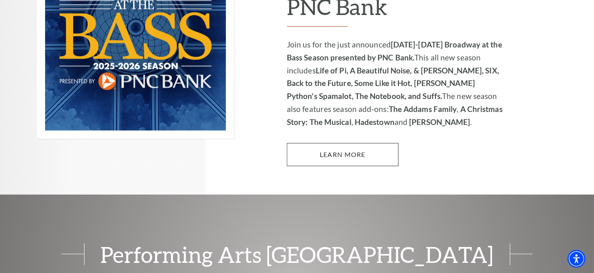 This screenshot has height=273, width=594. I want to click on strong: A Christmas Story: The Musical, so click(394, 115).